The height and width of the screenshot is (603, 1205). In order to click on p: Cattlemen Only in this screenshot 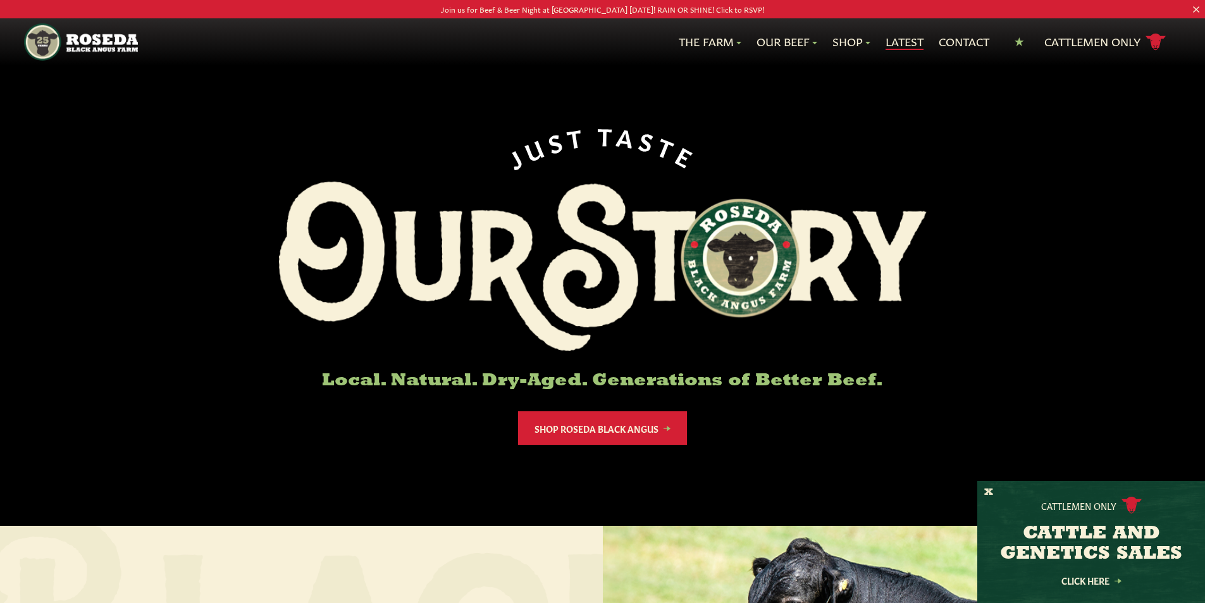, I will do `click(1079, 506)`.